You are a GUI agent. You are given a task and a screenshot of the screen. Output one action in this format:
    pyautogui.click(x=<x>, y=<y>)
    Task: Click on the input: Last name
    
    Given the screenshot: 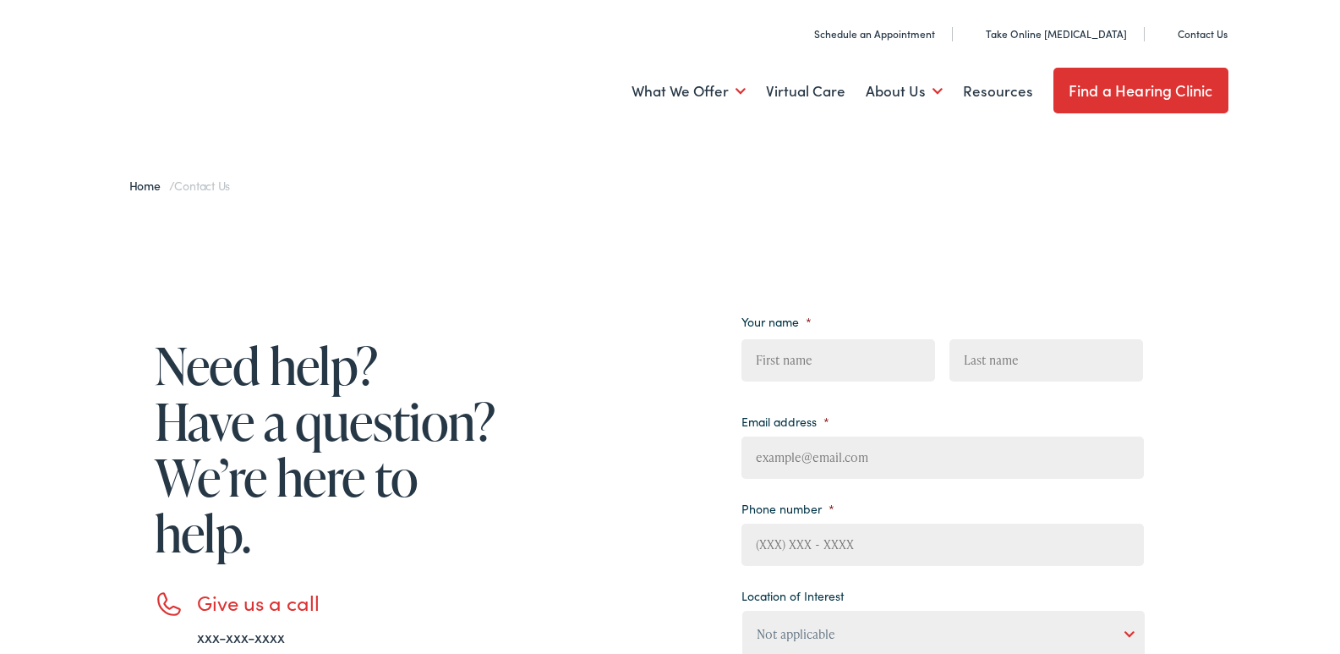 What is the action you would take?
    pyautogui.click(x=1046, y=360)
    